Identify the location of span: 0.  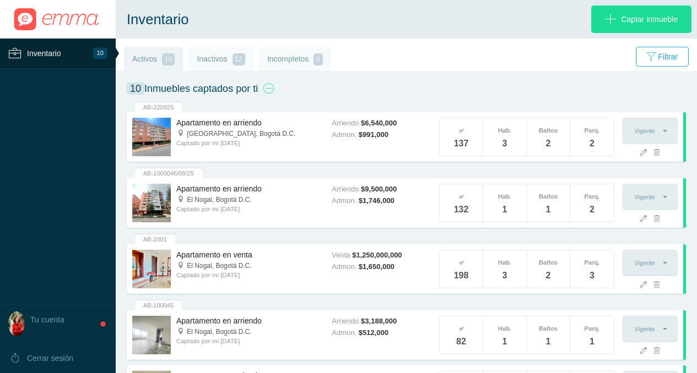
(318, 59).